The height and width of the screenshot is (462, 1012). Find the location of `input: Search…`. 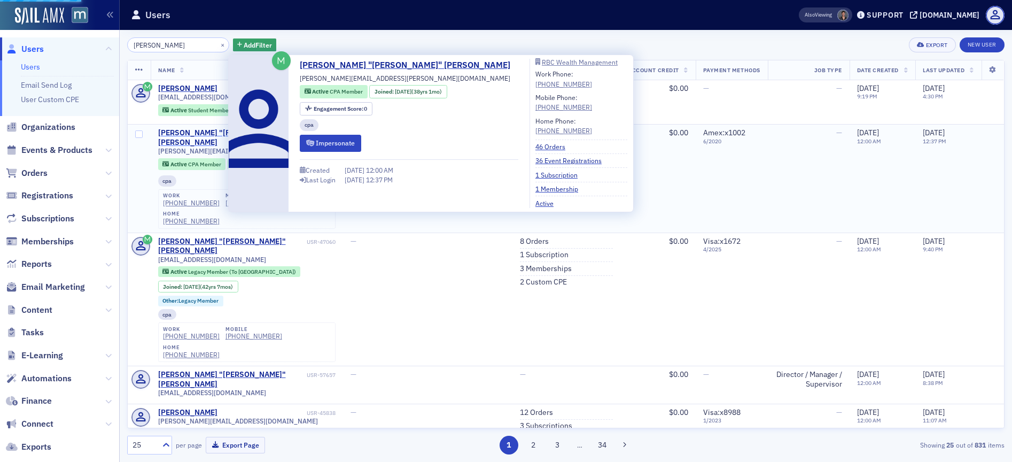

input: Search… is located at coordinates (178, 45).